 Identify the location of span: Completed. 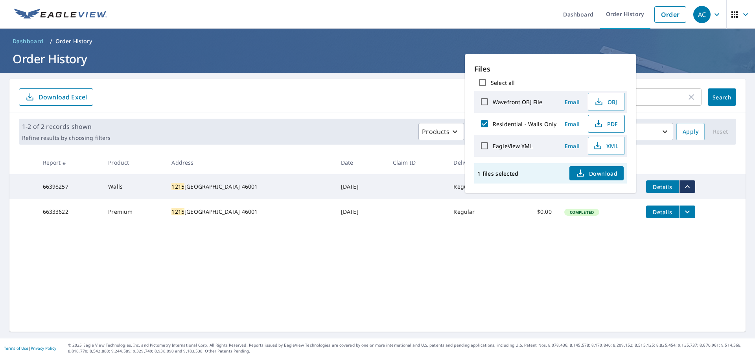
(582, 212).